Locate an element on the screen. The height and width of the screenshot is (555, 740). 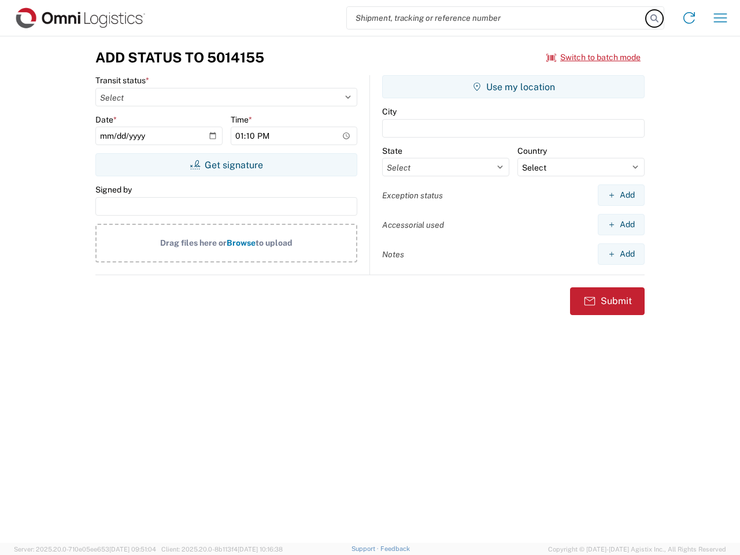
span: Drag files here or is located at coordinates (193, 243).